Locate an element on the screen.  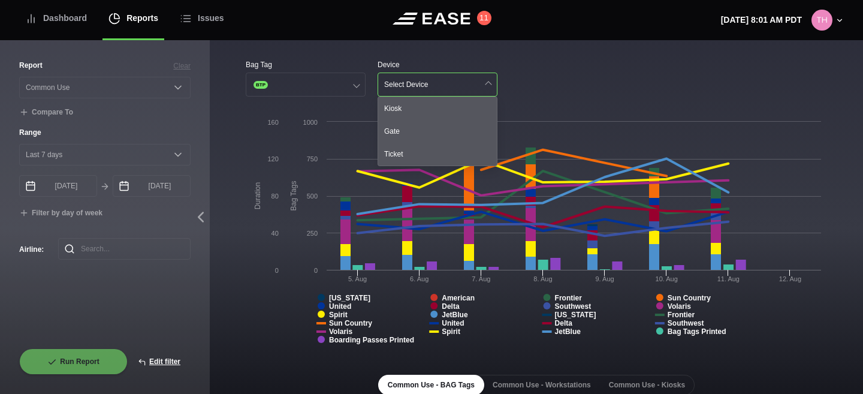
tspan: 5. Aug is located at coordinates (357, 279).